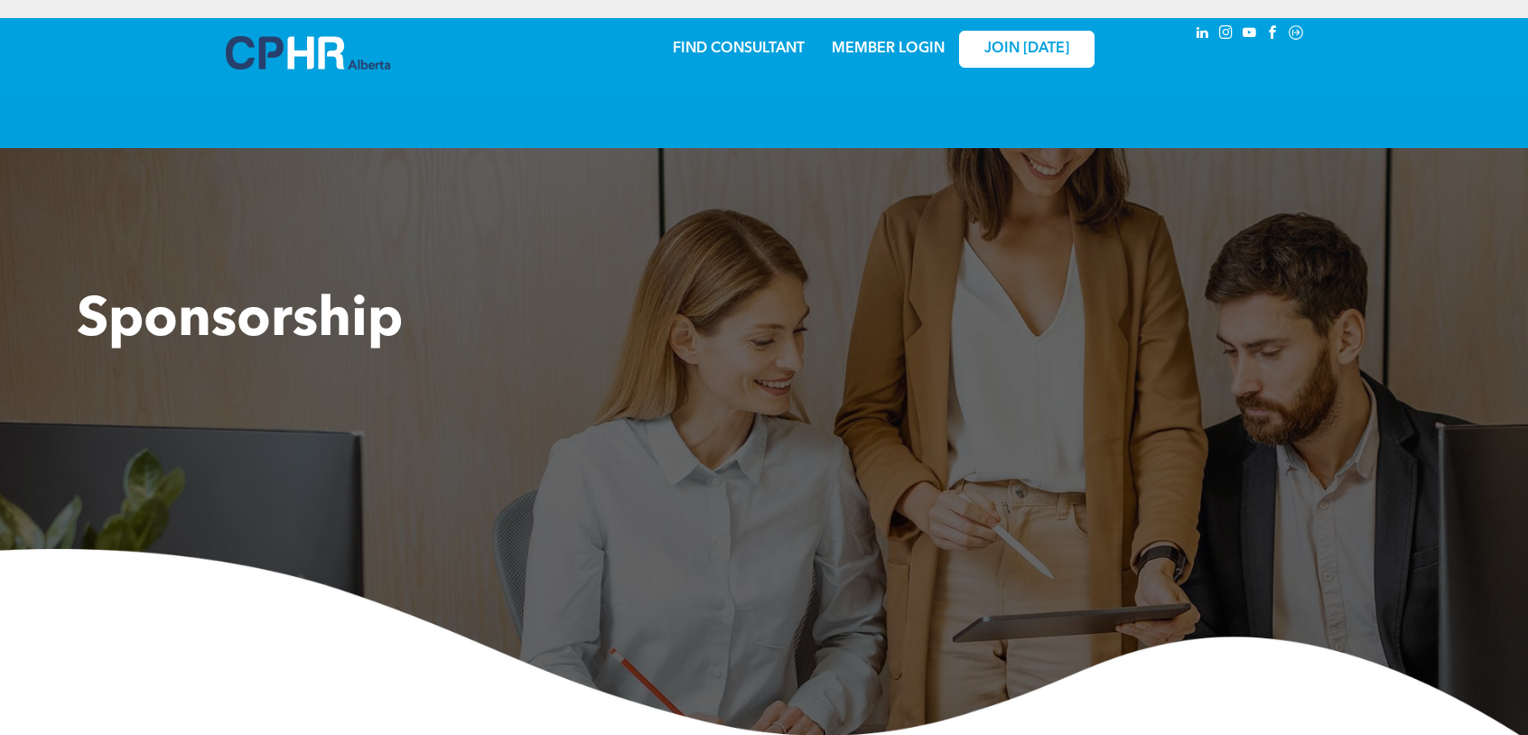 The image size is (1528, 735). What do you see at coordinates (739, 49) in the screenshot?
I see `a: FIND CONSULTANT` at bounding box center [739, 49].